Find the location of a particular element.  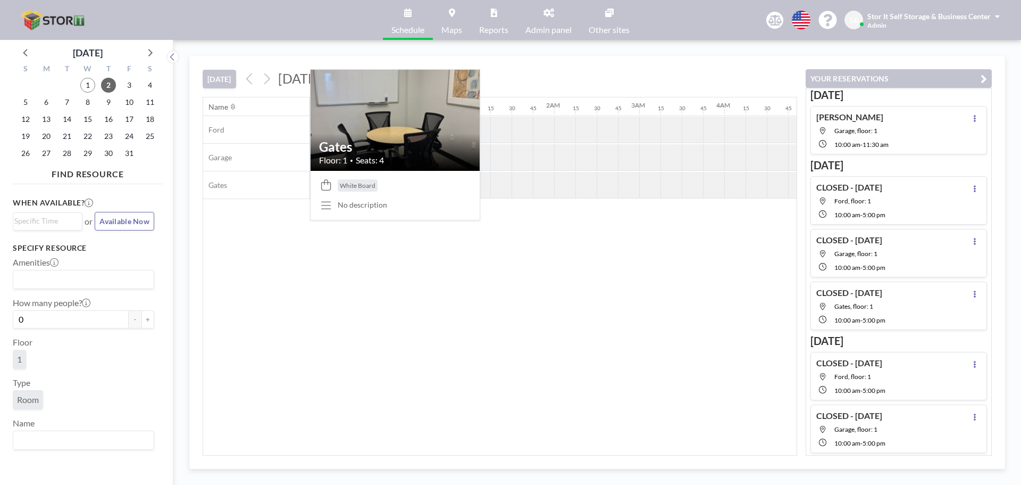

span: Gates, floor: 1 is located at coordinates (854, 306).